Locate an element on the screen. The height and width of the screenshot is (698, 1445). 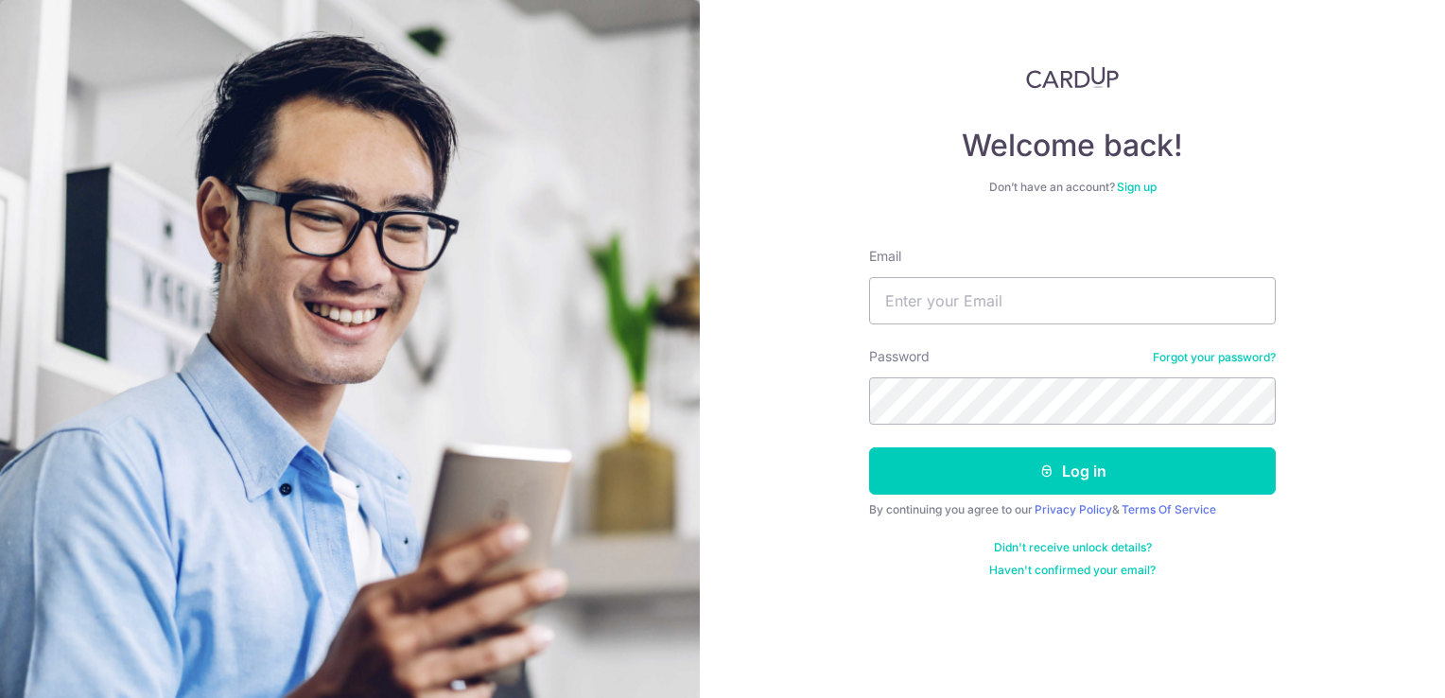
label: Email is located at coordinates (885, 256).